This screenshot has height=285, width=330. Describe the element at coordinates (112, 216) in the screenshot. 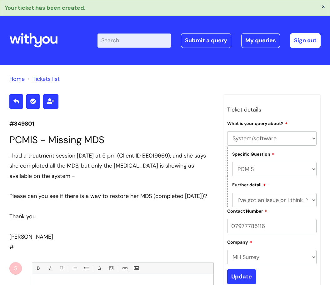

I see `div: Thank you` at that location.